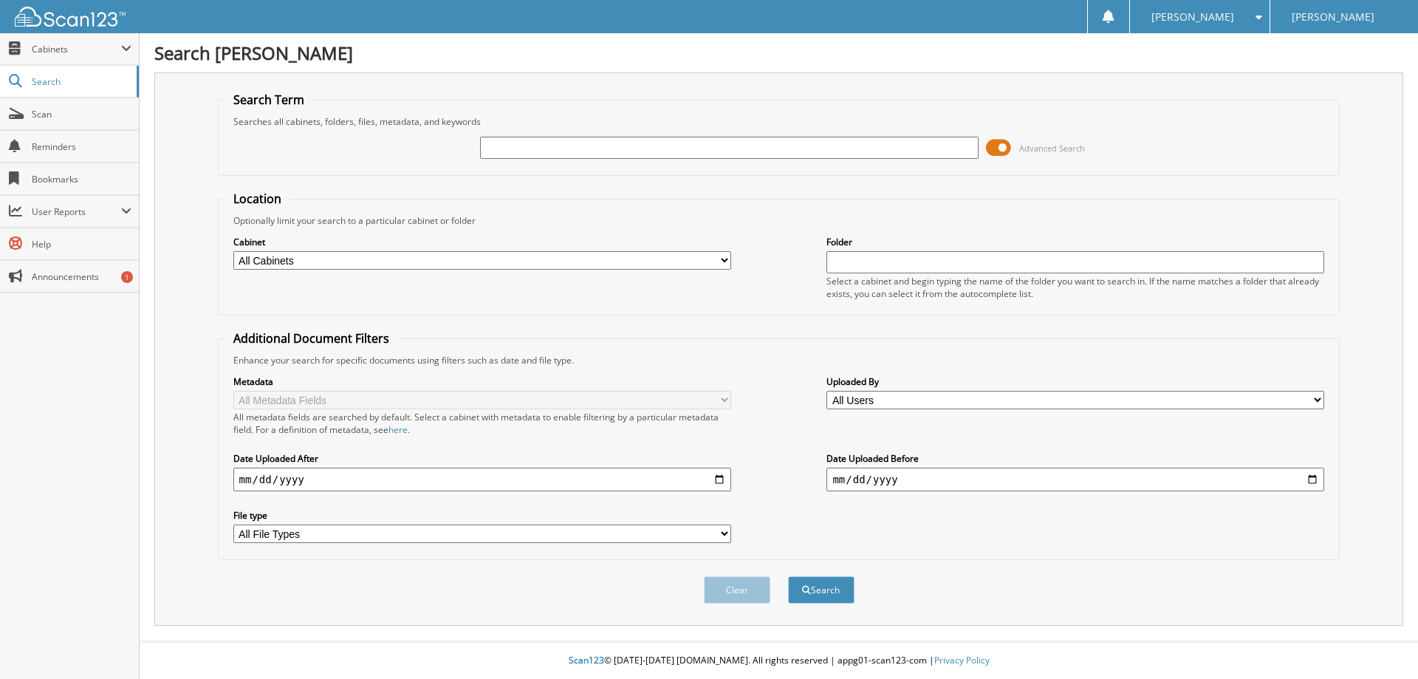 This screenshot has height=679, width=1418. What do you see at coordinates (311, 338) in the screenshot?
I see `legend: Additional Document Filters` at bounding box center [311, 338].